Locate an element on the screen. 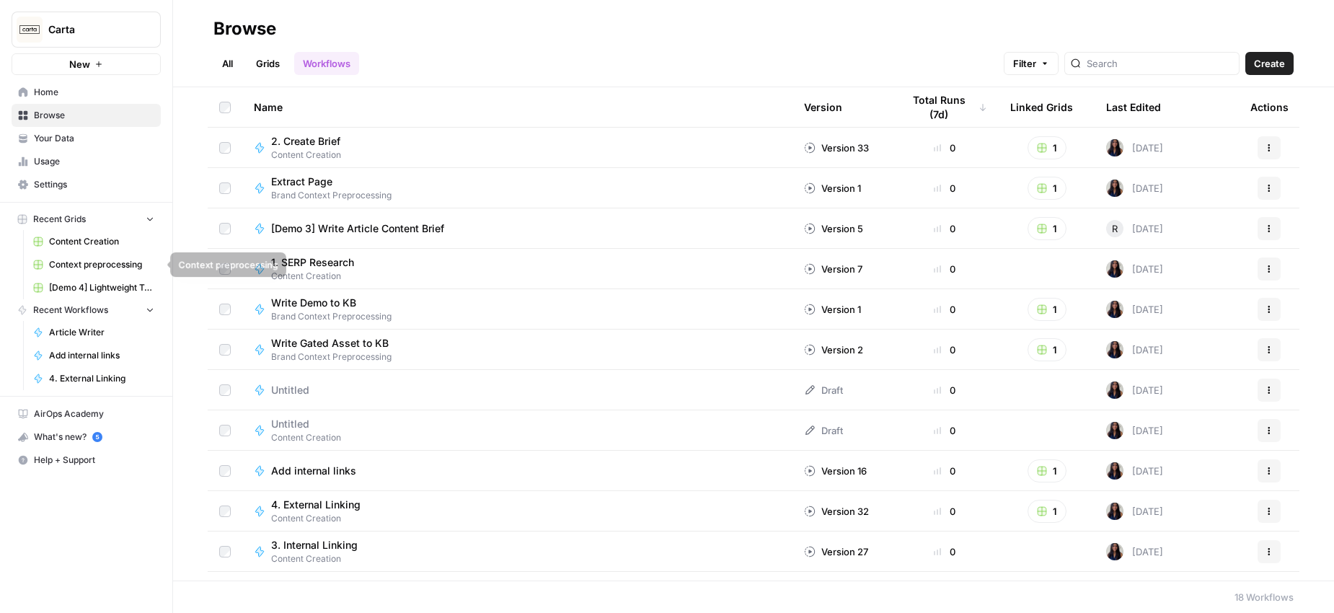 This screenshot has height=613, width=1334. span: Filter is located at coordinates (1024, 63).